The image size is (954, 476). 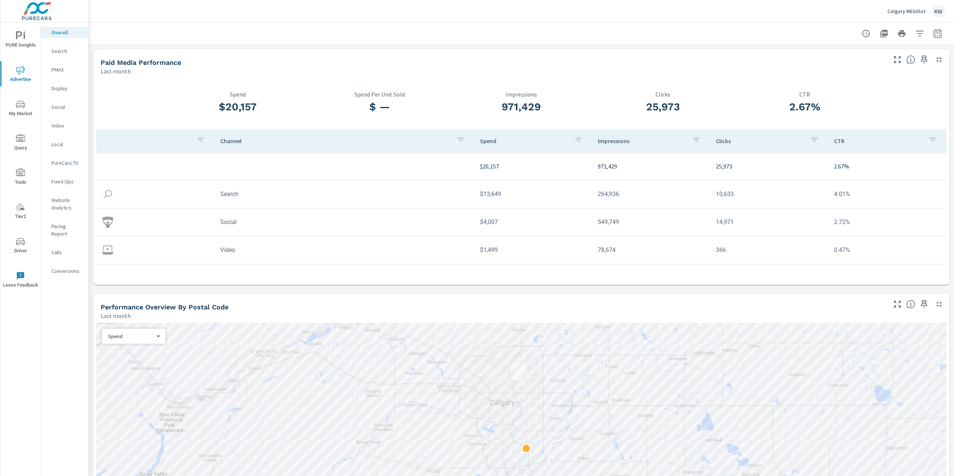 I want to click on div: Fixed Ops, so click(x=64, y=181).